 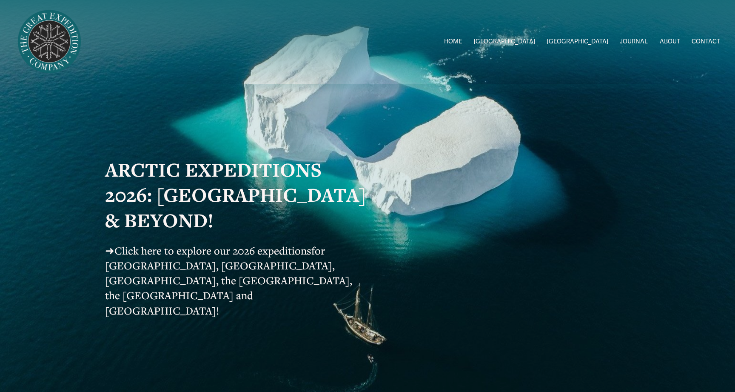 What do you see at coordinates (49, 42) in the screenshot?
I see `a: Arctic Expeditions` at bounding box center [49, 42].